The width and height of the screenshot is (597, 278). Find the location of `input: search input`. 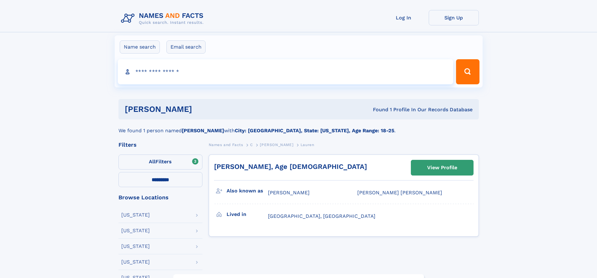

input: search input is located at coordinates (286, 72).